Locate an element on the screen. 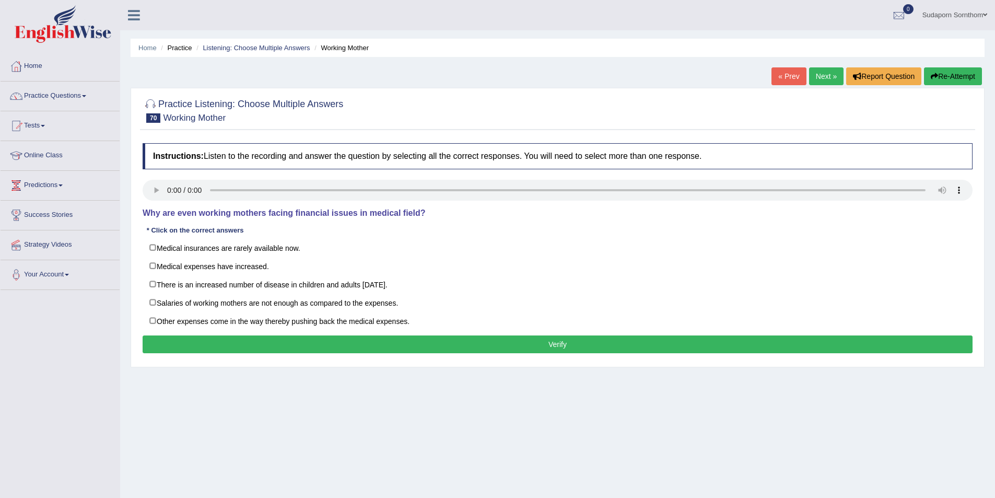  span: 0 is located at coordinates (908, 9).